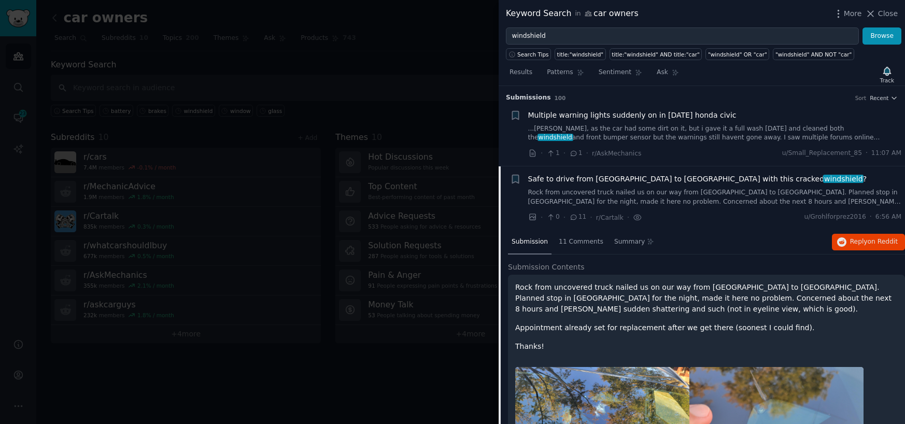  I want to click on a: title:"windshield", so click(580, 54).